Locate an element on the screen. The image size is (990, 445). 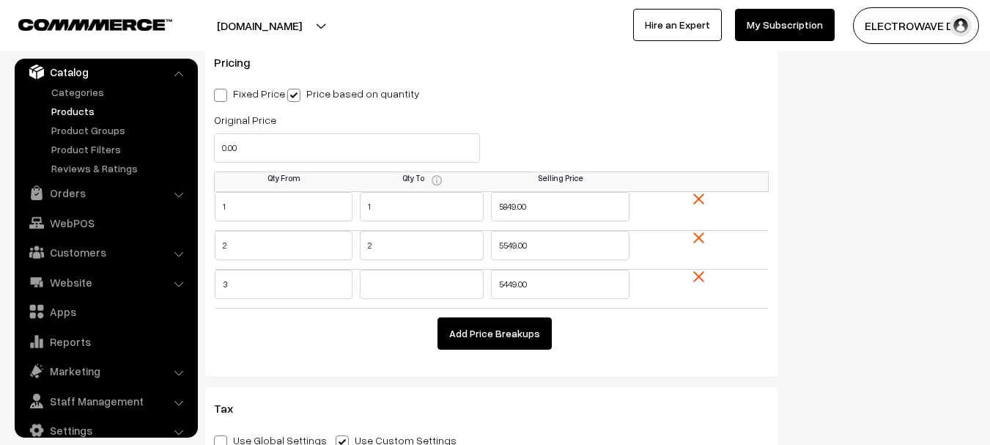
a: COMMMERCE is located at coordinates (82, 23).